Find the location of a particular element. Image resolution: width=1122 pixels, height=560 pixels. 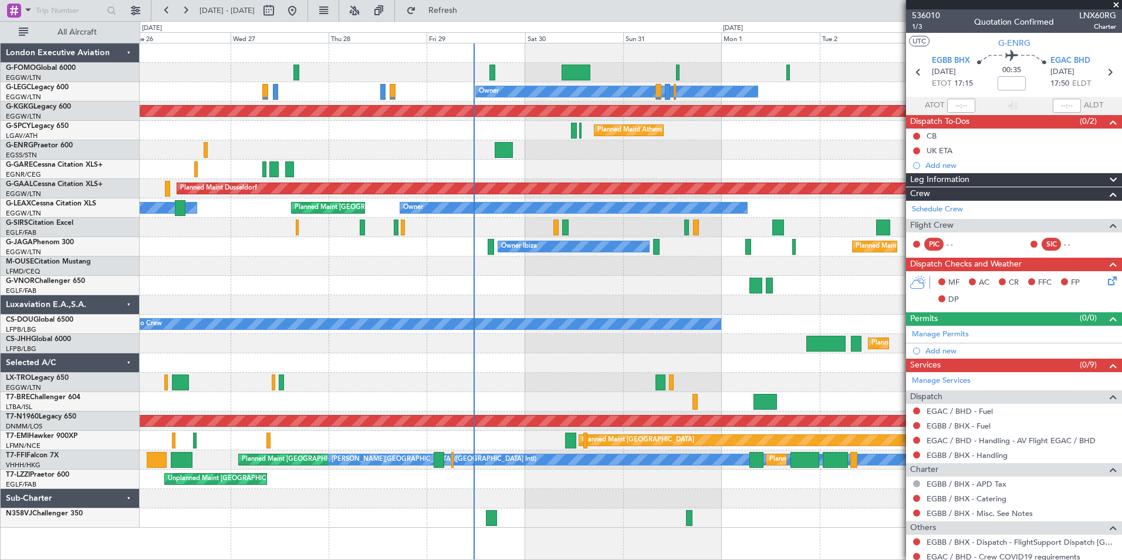

span: 00:35 is located at coordinates (1012, 70).